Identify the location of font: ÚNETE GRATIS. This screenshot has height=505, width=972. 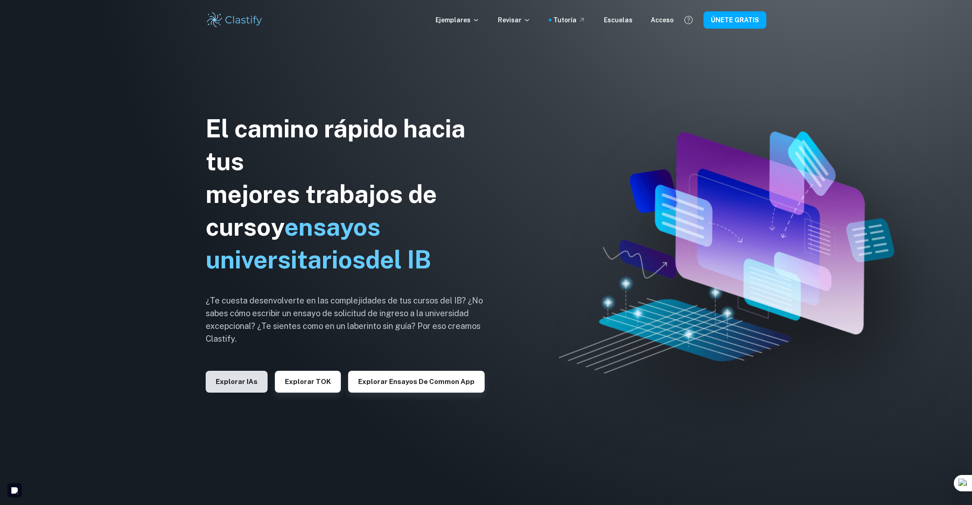
(735, 20).